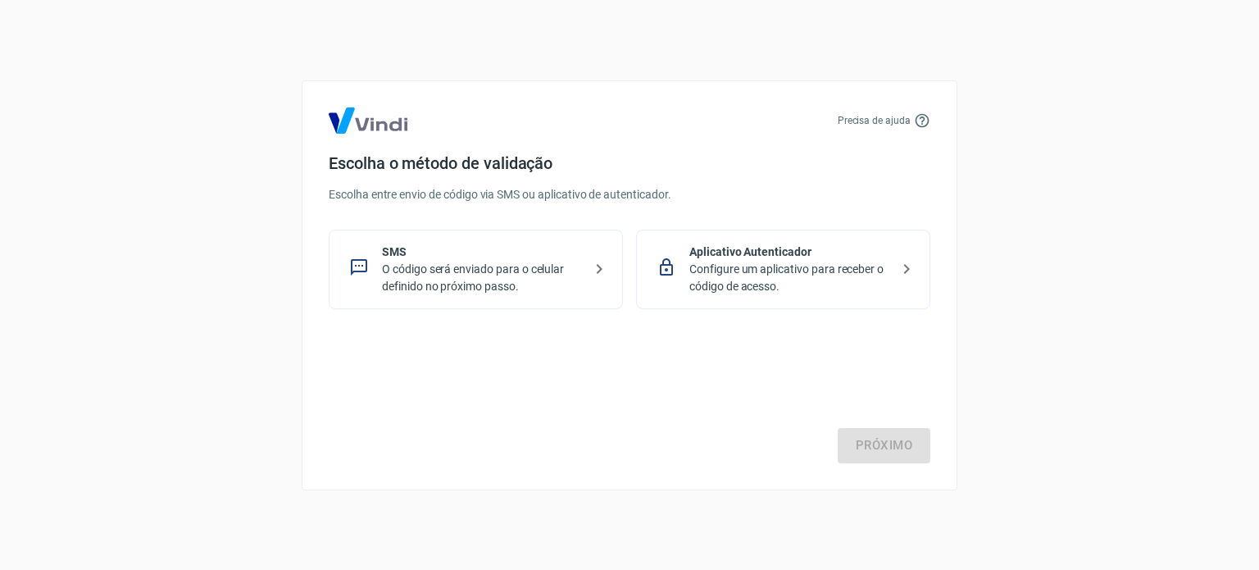 The height and width of the screenshot is (570, 1259). Describe the element at coordinates (368, 121) in the screenshot. I see `img: Logo Vind` at that location.